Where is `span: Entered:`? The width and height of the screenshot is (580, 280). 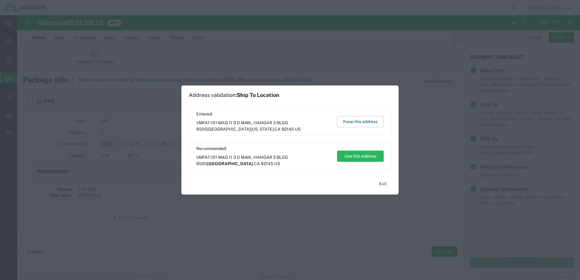
span: Entered: is located at coordinates (263, 114).